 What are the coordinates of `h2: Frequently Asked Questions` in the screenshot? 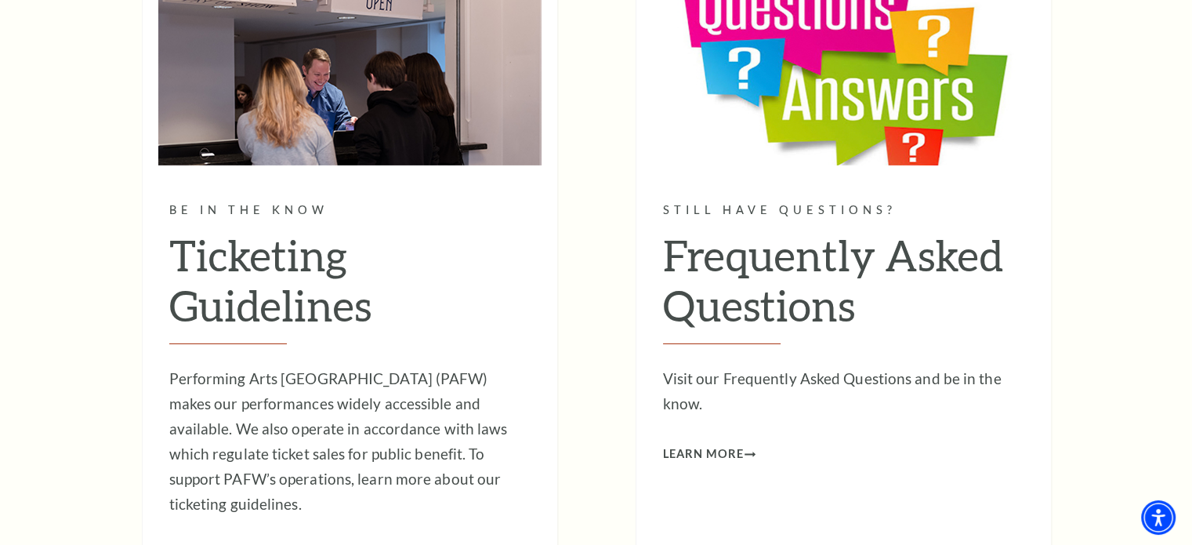 It's located at (843, 287).